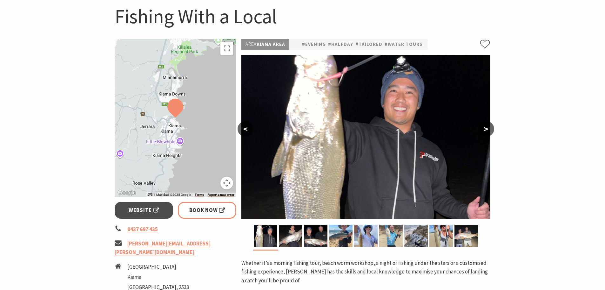 The width and height of the screenshot is (605, 290). I want to click on a: #halfday, so click(341, 44).